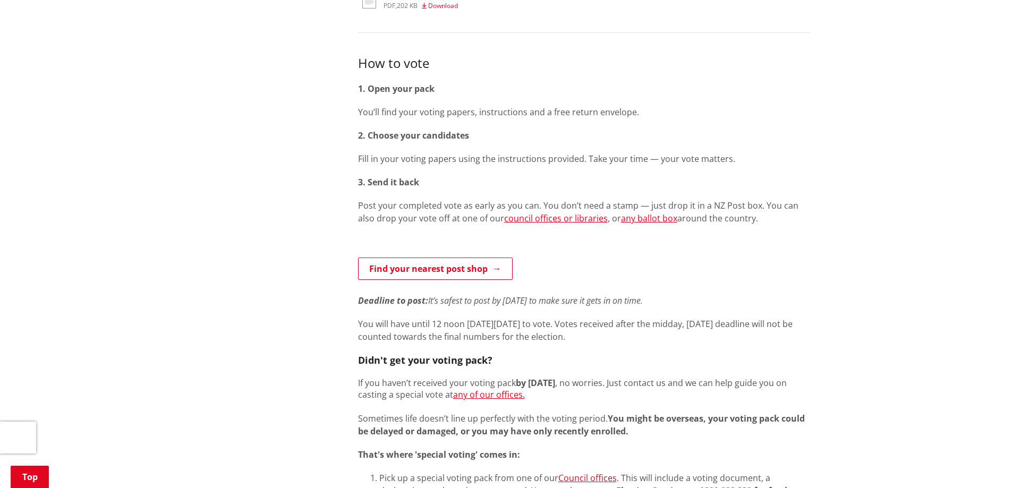 This screenshot has height=488, width=1012. I want to click on span: 202 KB, so click(407, 5).